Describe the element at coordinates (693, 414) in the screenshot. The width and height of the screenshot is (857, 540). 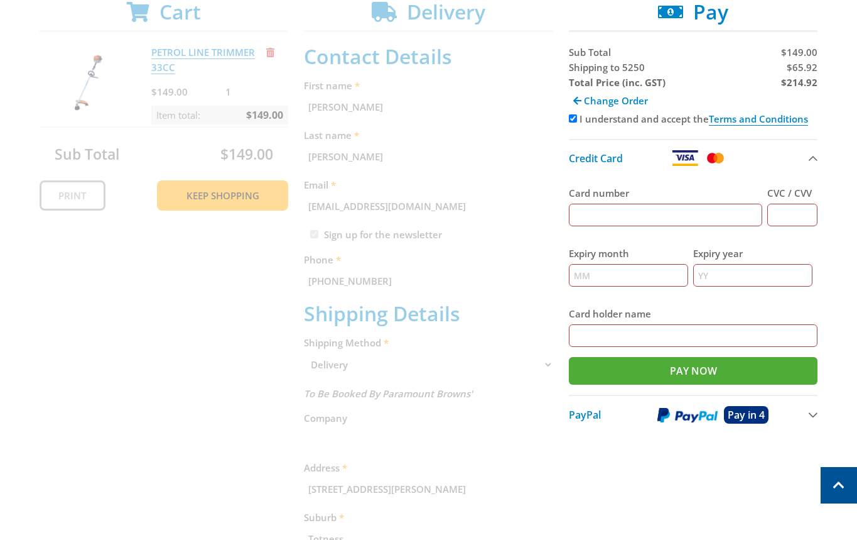
I see `button: PayPal Pay in 4` at that location.